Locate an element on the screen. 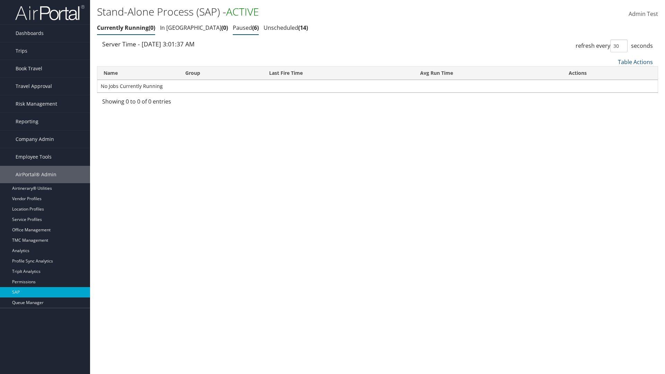 Image resolution: width=665 pixels, height=374 pixels. th: Name: activate to sort column ascending is located at coordinates (138, 73).